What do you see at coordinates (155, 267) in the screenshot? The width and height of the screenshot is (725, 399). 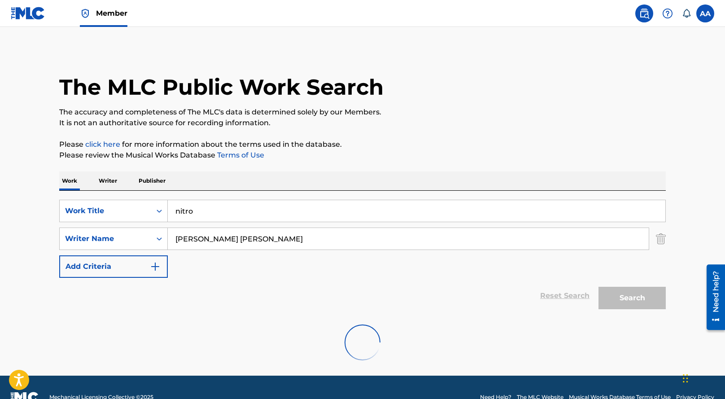 I see `img: 9d2ae6d4665cec9f34b9.svg` at bounding box center [155, 267].